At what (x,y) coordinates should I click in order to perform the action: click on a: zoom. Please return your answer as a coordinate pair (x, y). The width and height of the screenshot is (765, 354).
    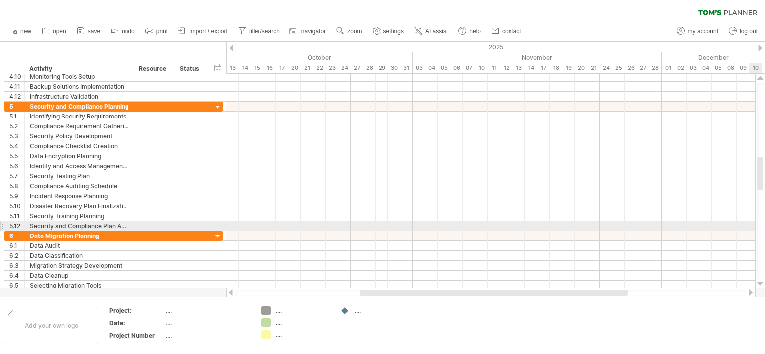
    Looking at the image, I should click on (349, 31).